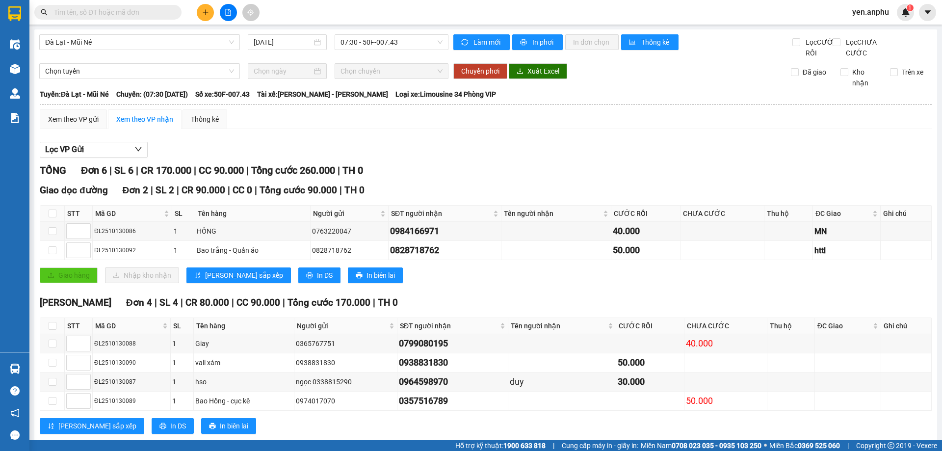  I want to click on span: Đã giao, so click(815, 72).